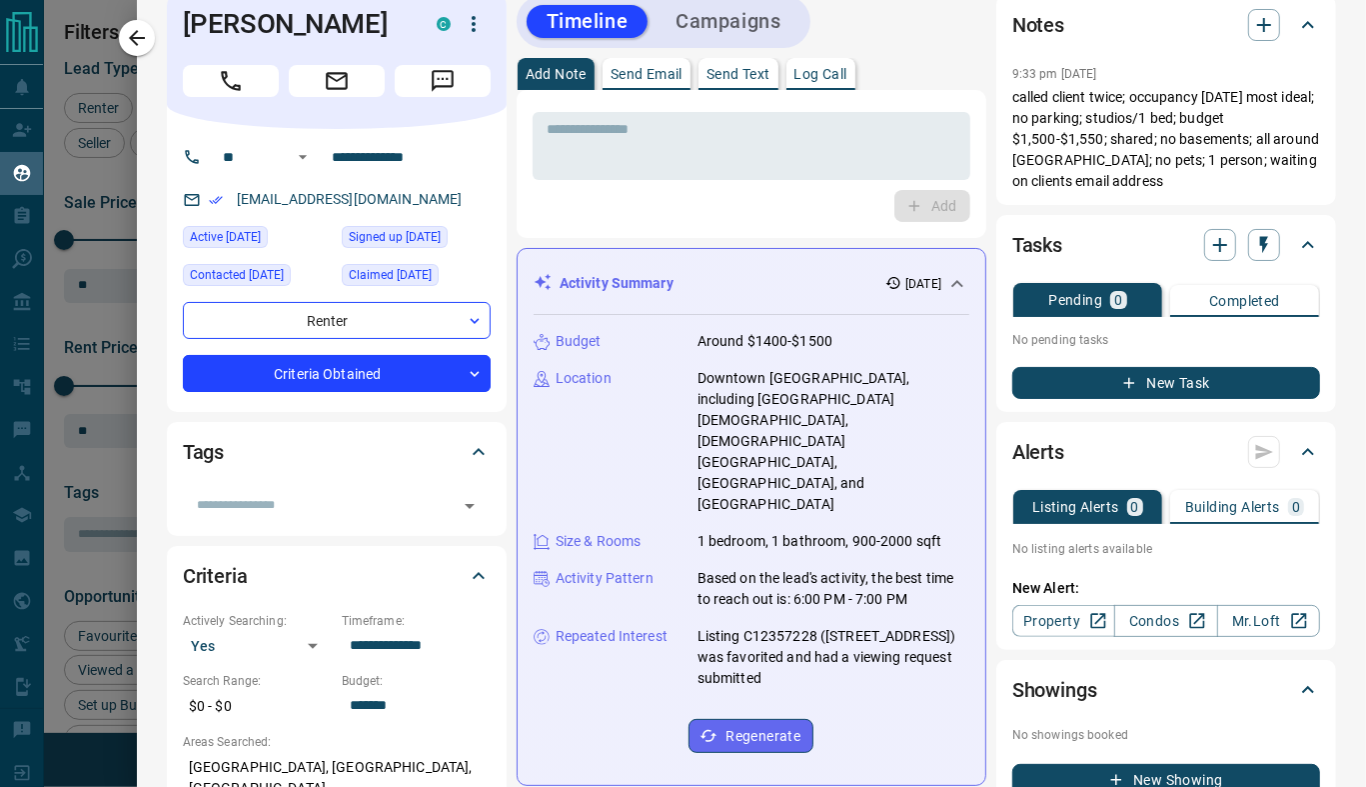  Describe the element at coordinates (1166, 690) in the screenshot. I see `div: Showings` at that location.